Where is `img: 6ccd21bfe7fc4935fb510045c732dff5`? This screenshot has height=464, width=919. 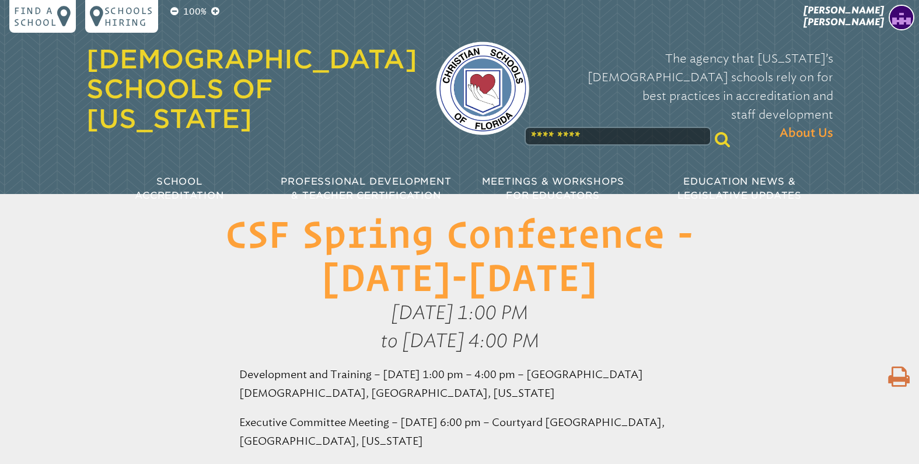 img: 6ccd21bfe7fc4935fb510045c732dff5 is located at coordinates (902, 18).